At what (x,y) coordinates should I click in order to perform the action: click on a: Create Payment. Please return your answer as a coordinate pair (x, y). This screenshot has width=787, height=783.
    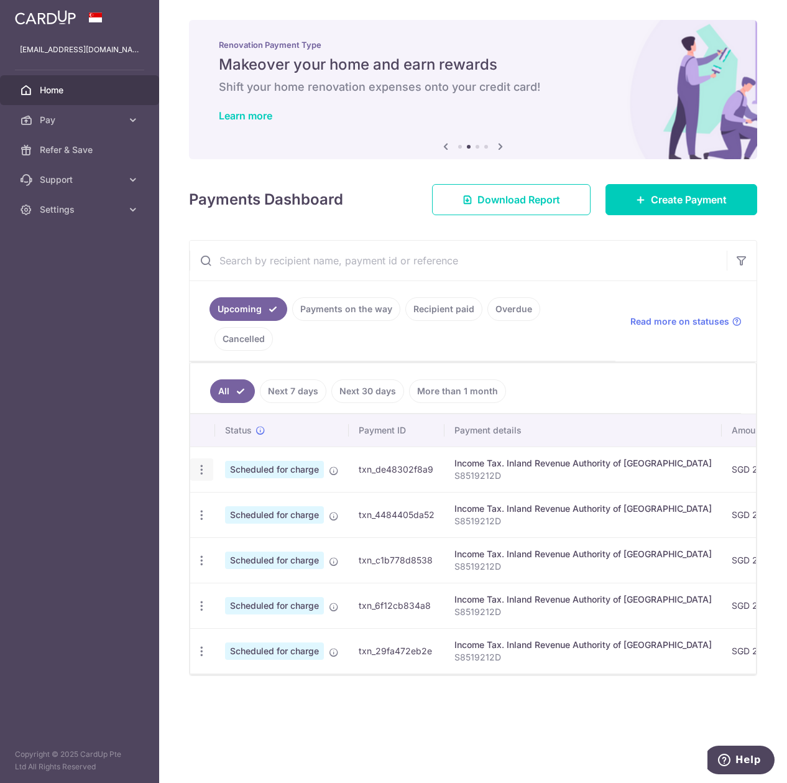
    Looking at the image, I should click on (682, 200).